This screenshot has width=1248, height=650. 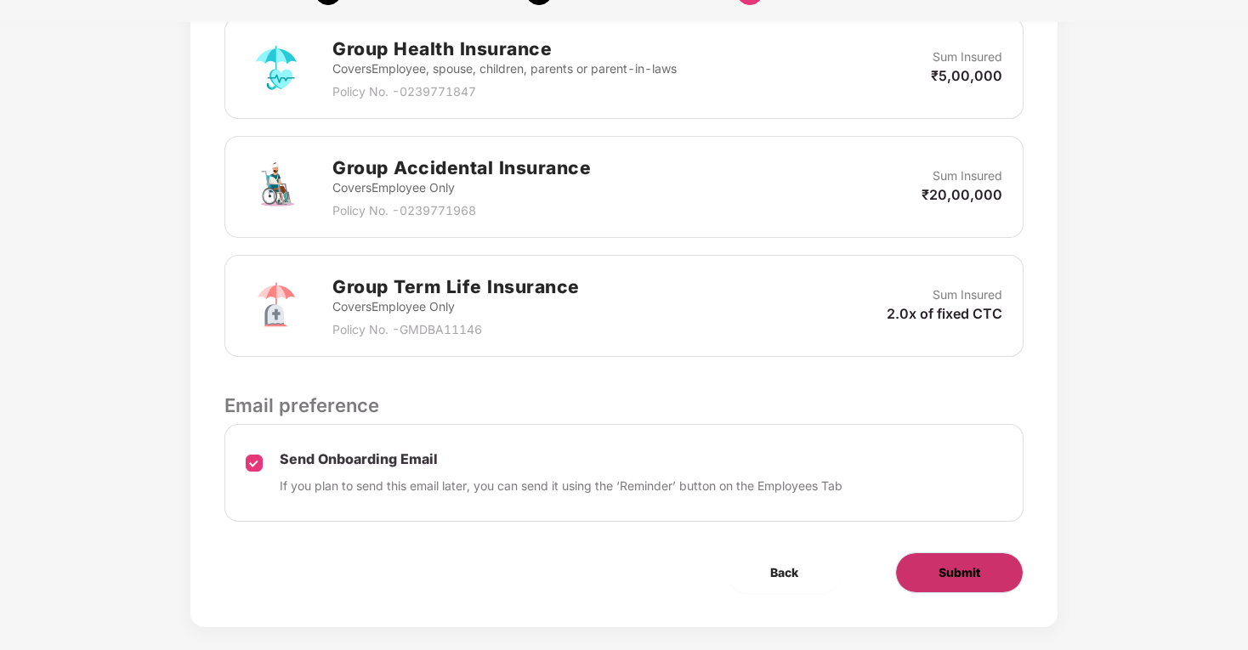 I want to click on span: Submit, so click(x=959, y=573).